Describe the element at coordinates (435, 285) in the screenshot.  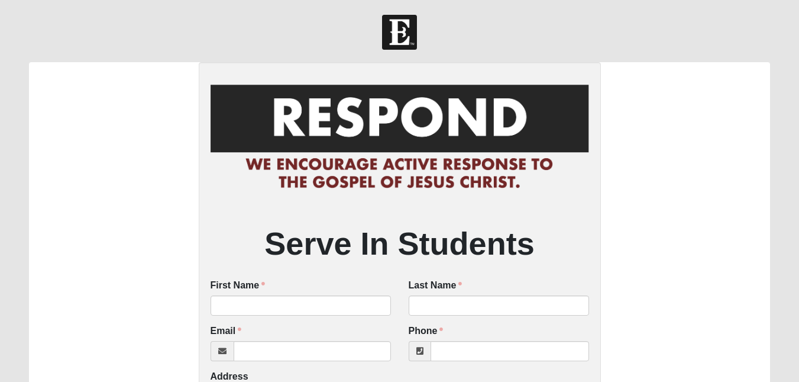
I see `label: Last Name` at that location.